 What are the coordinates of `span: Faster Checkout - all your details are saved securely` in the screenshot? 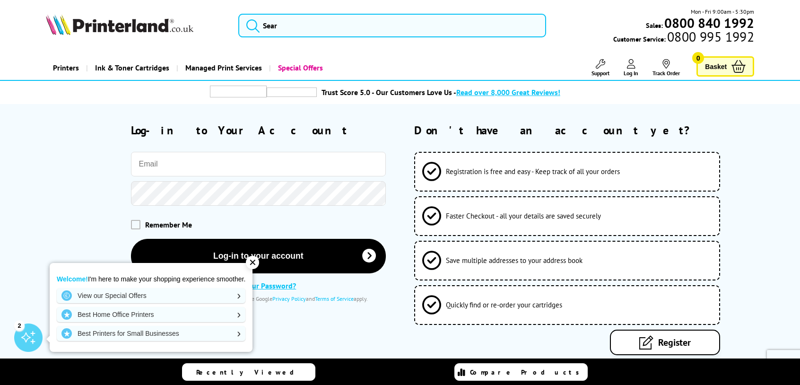 It's located at (524, 216).